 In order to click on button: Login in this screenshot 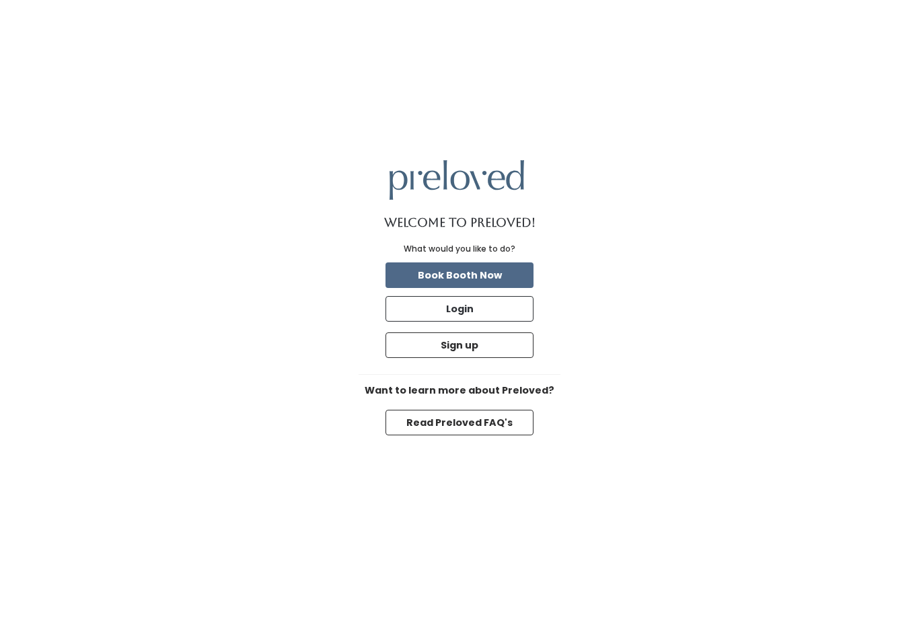, I will do `click(460, 309)`.